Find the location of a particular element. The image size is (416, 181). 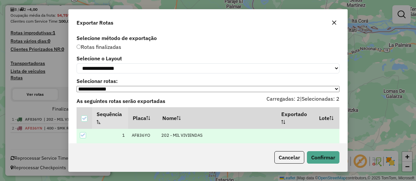

button: Cancelar is located at coordinates (289, 158).